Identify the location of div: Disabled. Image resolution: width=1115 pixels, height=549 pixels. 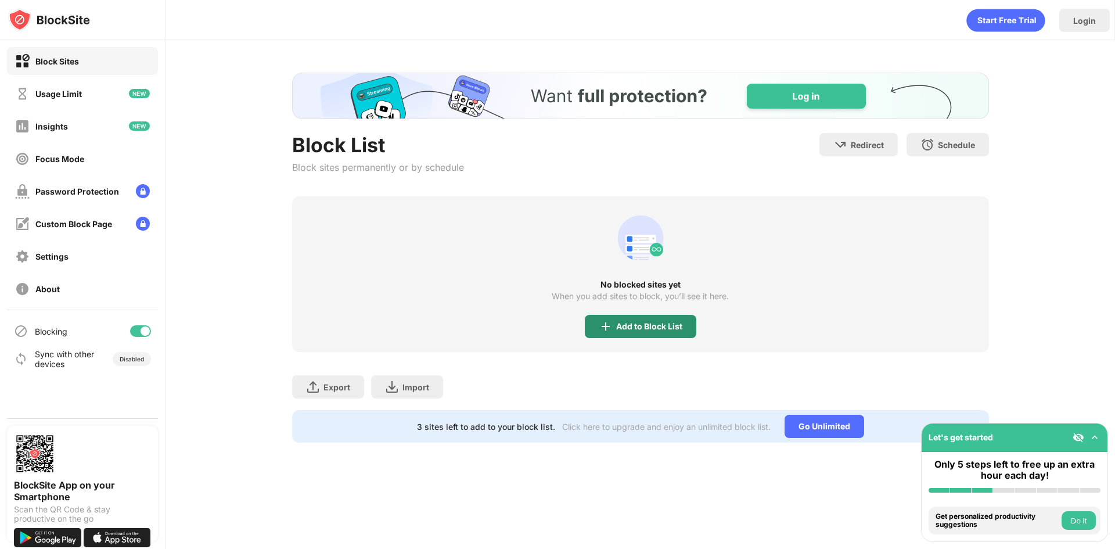
(132, 359).